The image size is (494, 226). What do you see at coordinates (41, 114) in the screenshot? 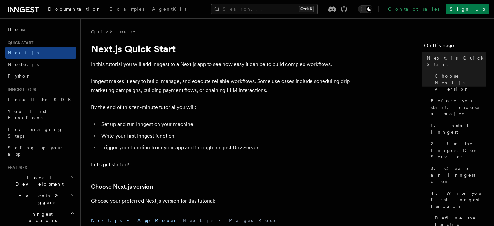
I see `a: Your first Functions` at bounding box center [41, 114].